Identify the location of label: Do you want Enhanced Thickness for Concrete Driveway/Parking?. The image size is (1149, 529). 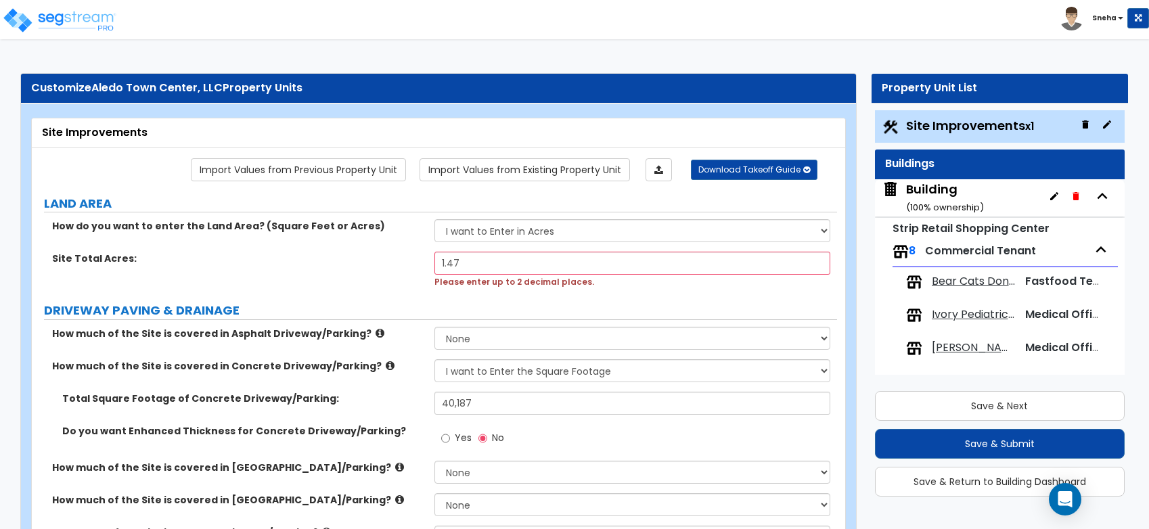
(243, 431).